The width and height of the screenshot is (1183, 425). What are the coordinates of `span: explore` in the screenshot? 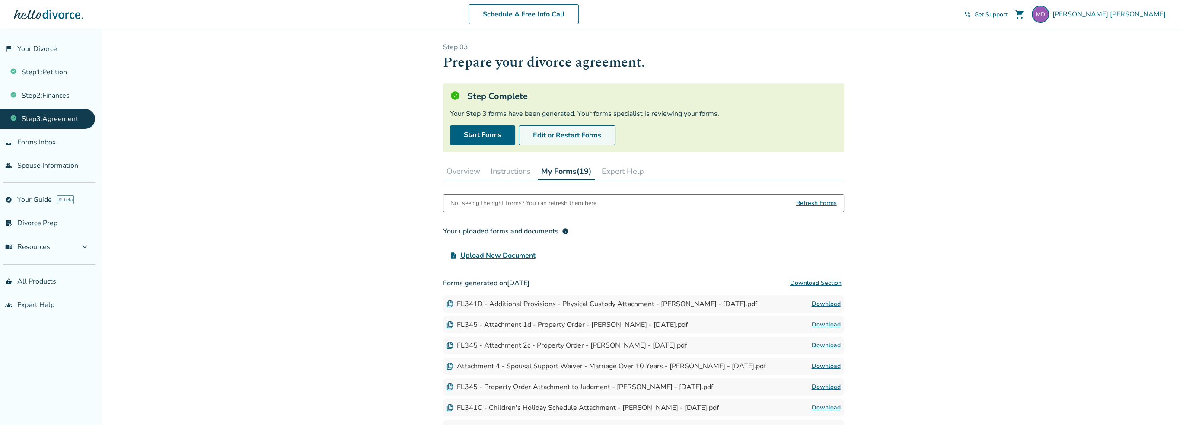 It's located at (9, 200).